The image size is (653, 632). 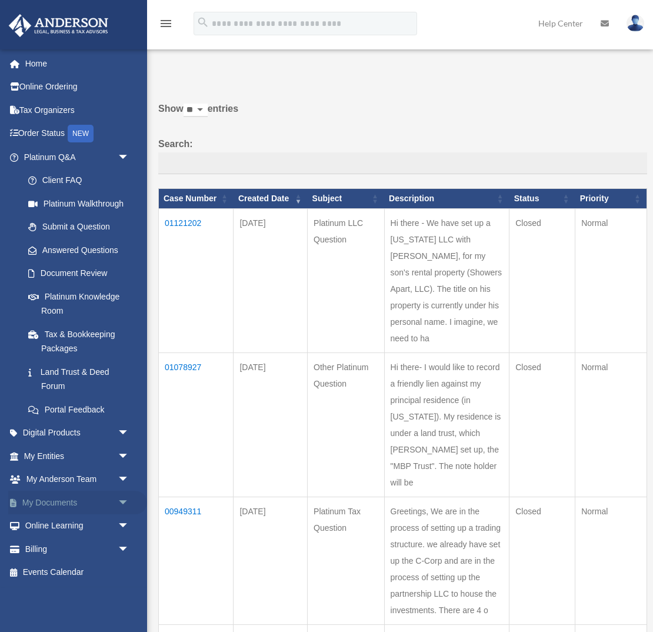 What do you see at coordinates (346, 281) in the screenshot?
I see `td: Platinum LLC Question` at bounding box center [346, 281].